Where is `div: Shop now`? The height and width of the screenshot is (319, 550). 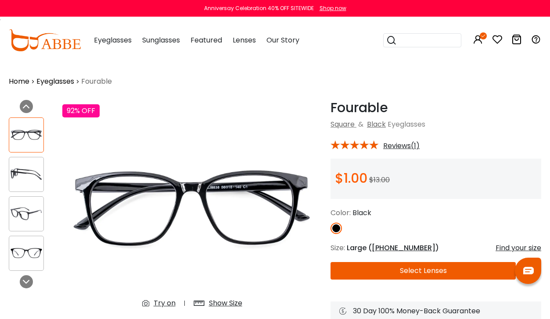
div: Shop now is located at coordinates (332, 8).